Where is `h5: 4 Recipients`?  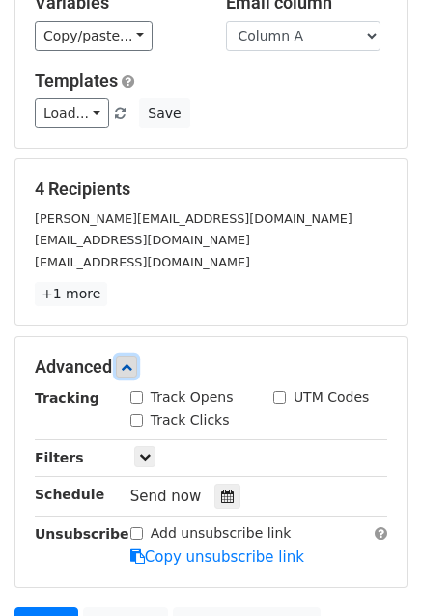 h5: 4 Recipients is located at coordinates (211, 189).